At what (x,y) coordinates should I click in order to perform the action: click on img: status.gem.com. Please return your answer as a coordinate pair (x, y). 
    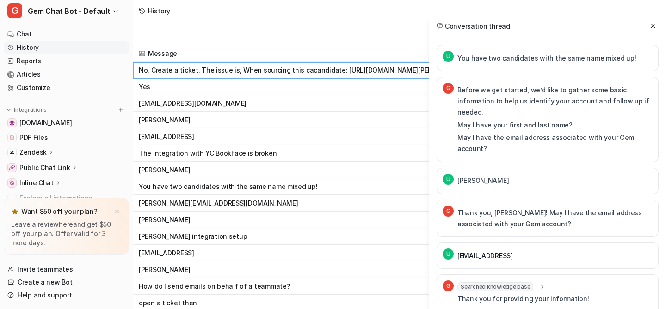
    Looking at the image, I should click on (12, 123).